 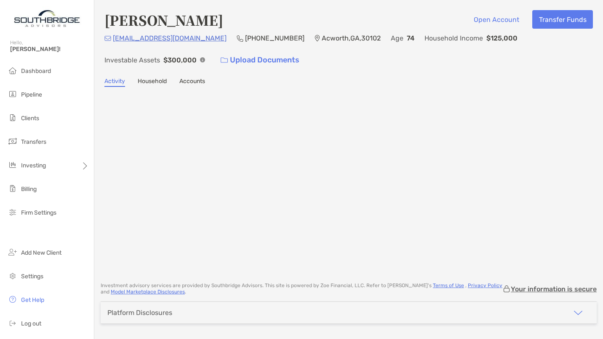 What do you see at coordinates (108, 38) in the screenshot?
I see `img: Email Icon` at bounding box center [108, 38].